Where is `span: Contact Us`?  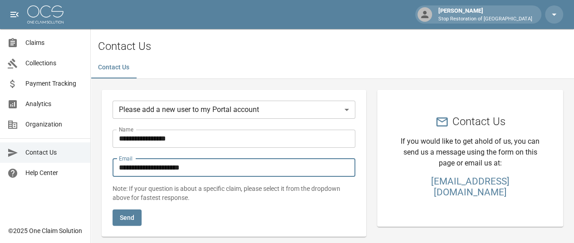 span: Contact Us is located at coordinates (54, 153).